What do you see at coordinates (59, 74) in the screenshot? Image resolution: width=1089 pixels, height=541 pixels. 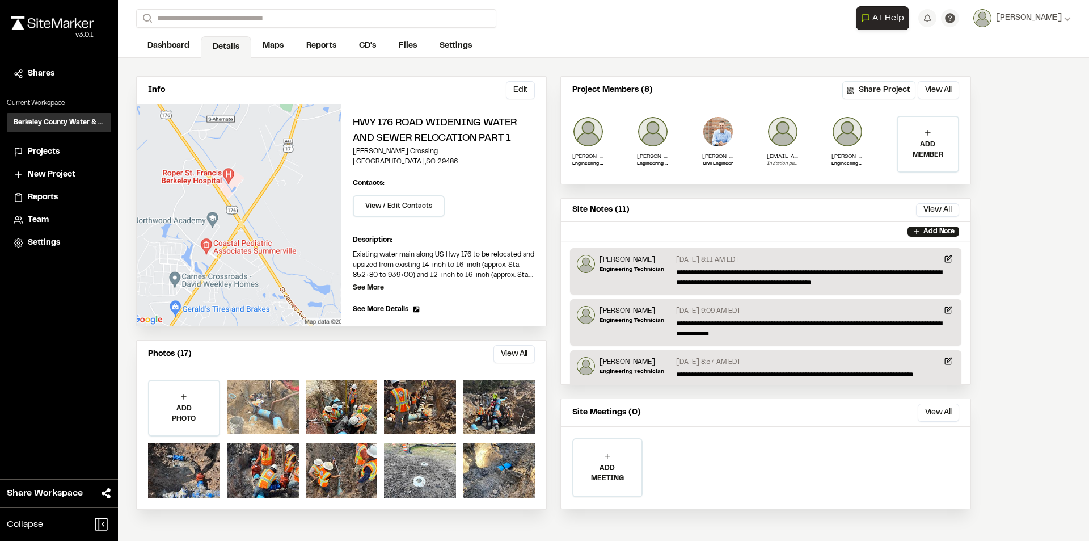 I see `a: Shares` at bounding box center [59, 74].